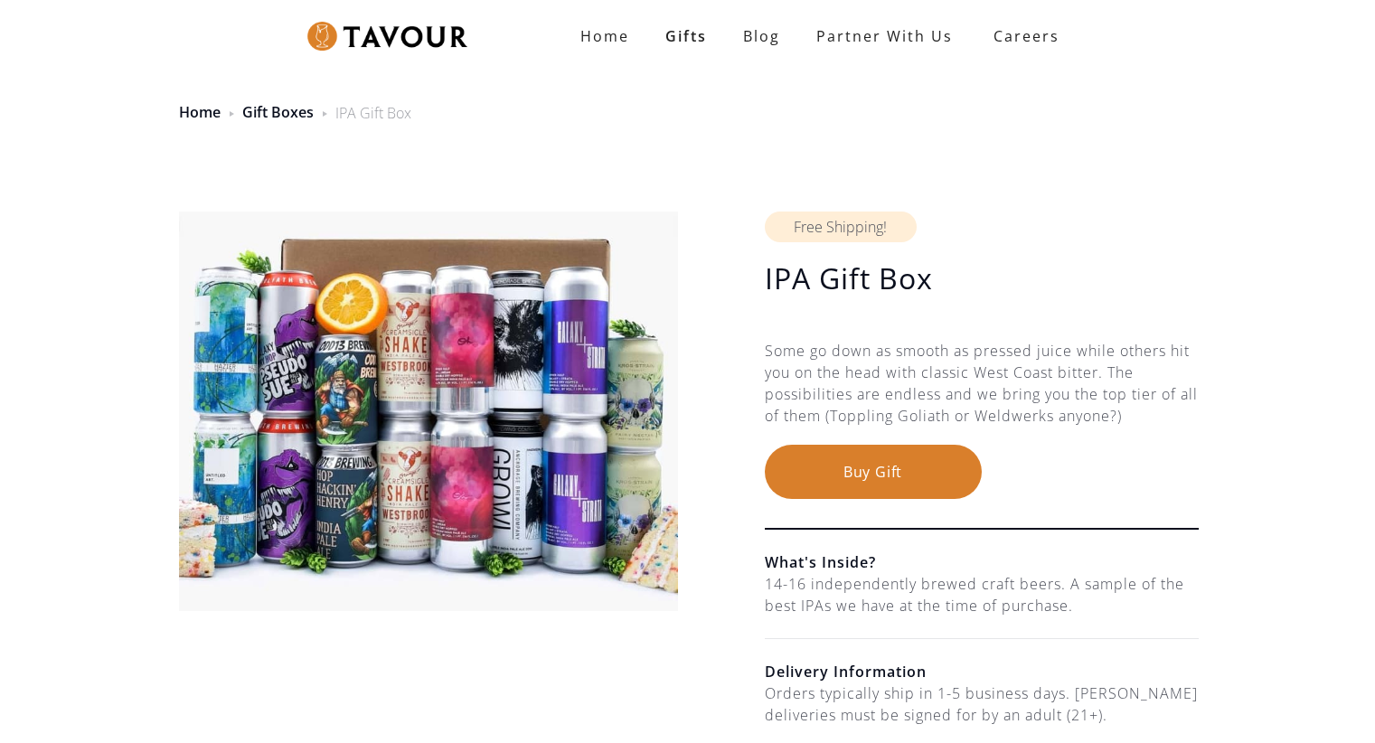 This screenshot has height=743, width=1375. I want to click on div: Free Shipping!, so click(841, 227).